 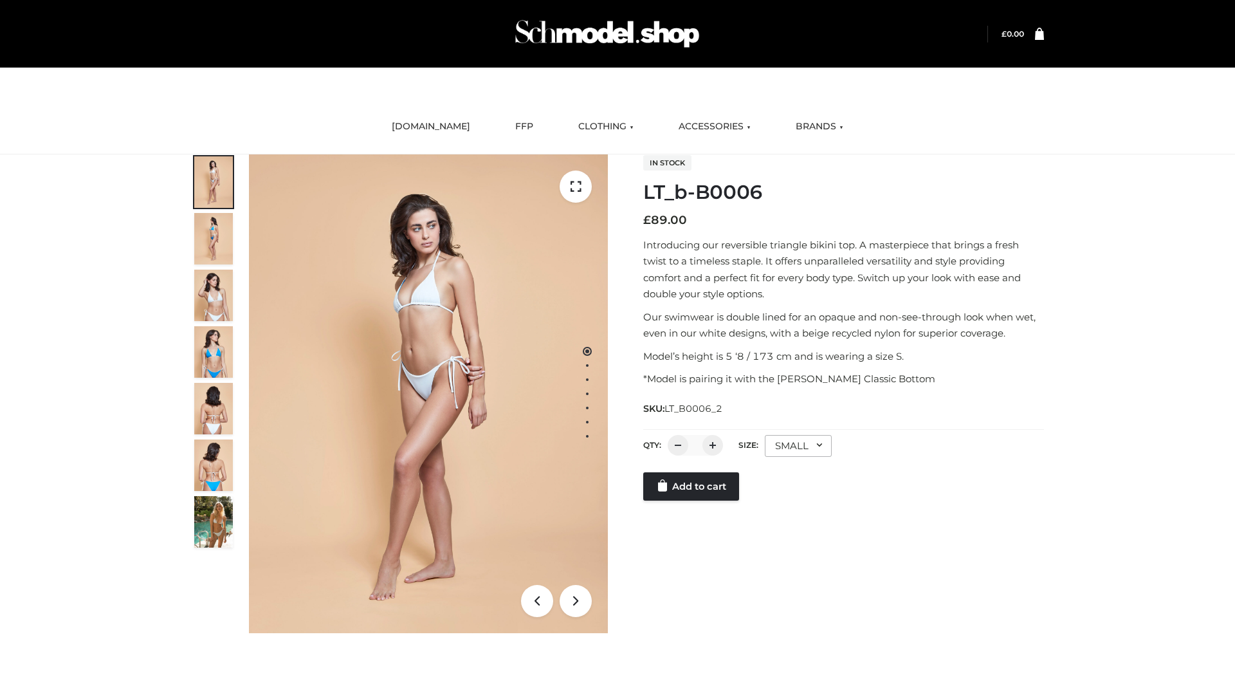 What do you see at coordinates (843, 325) in the screenshot?
I see `p: Our swimwear is double lined for an opaque and non-see-through look when wet, even in our white d...` at bounding box center [843, 325].